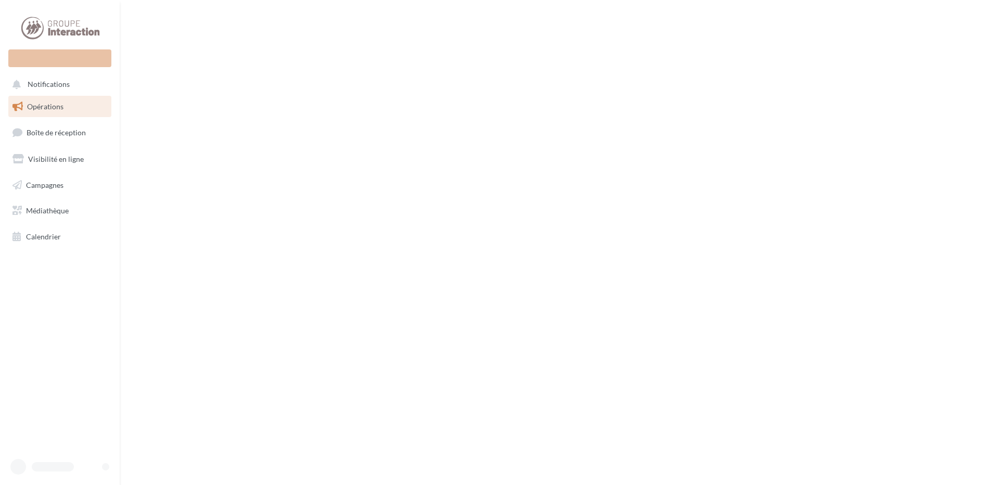  What do you see at coordinates (45, 184) in the screenshot?
I see `span: Campagnes` at bounding box center [45, 184].